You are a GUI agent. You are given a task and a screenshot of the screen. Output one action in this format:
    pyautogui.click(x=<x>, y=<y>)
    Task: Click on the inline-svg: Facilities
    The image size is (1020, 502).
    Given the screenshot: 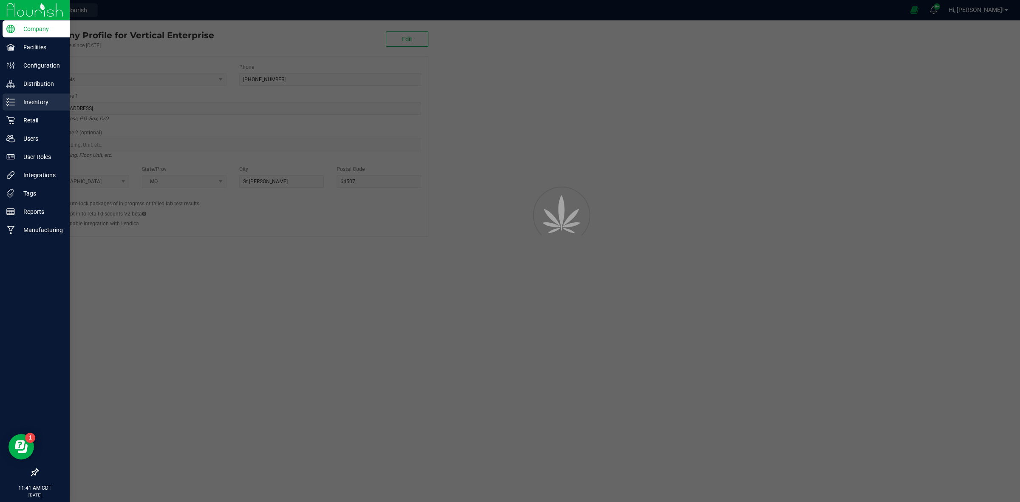 What is the action you would take?
    pyautogui.click(x=11, y=47)
    